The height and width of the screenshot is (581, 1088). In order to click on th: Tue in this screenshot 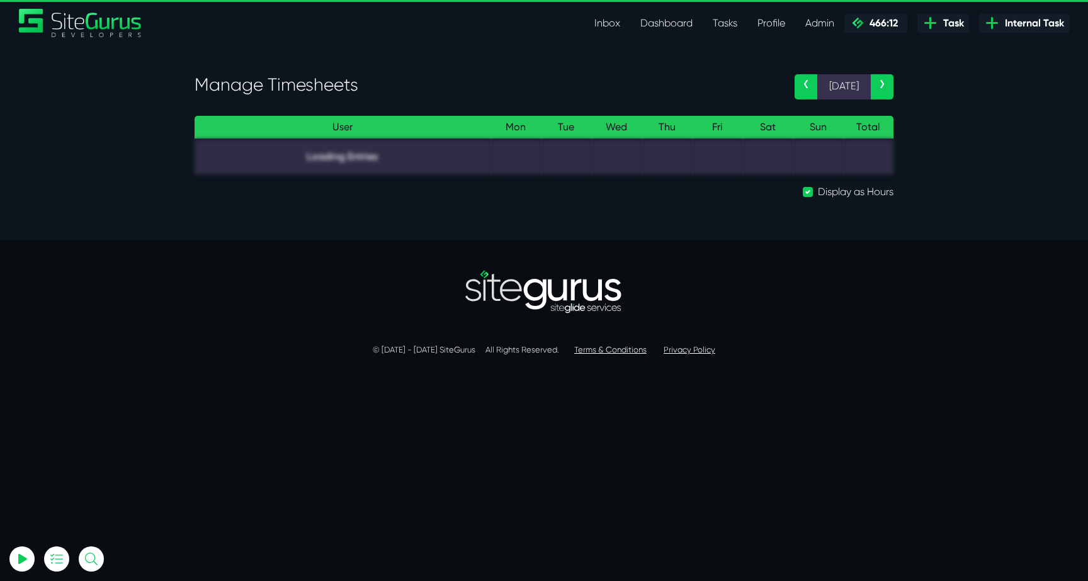, I will do `click(566, 127)`.